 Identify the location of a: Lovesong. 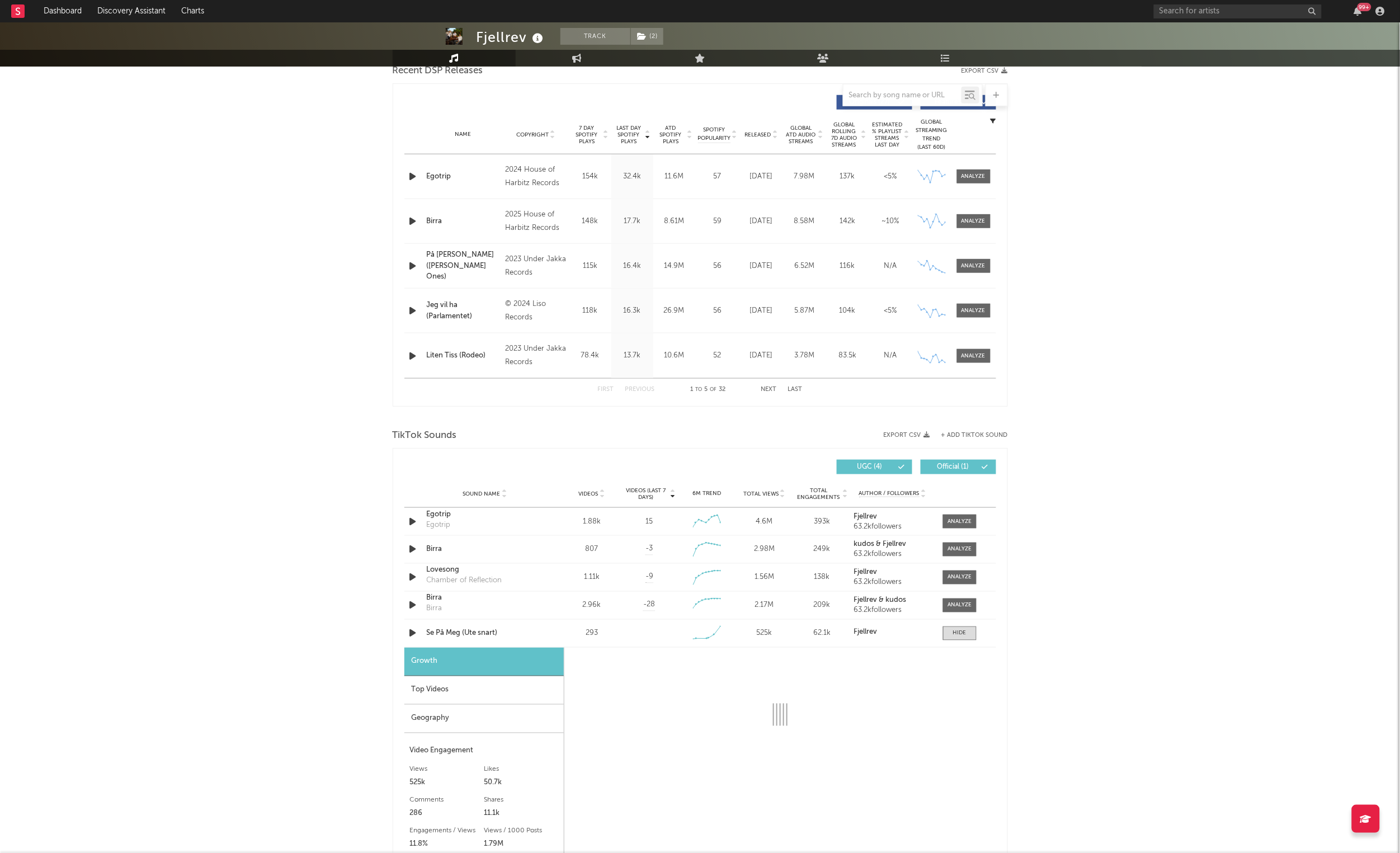
(484, 571).